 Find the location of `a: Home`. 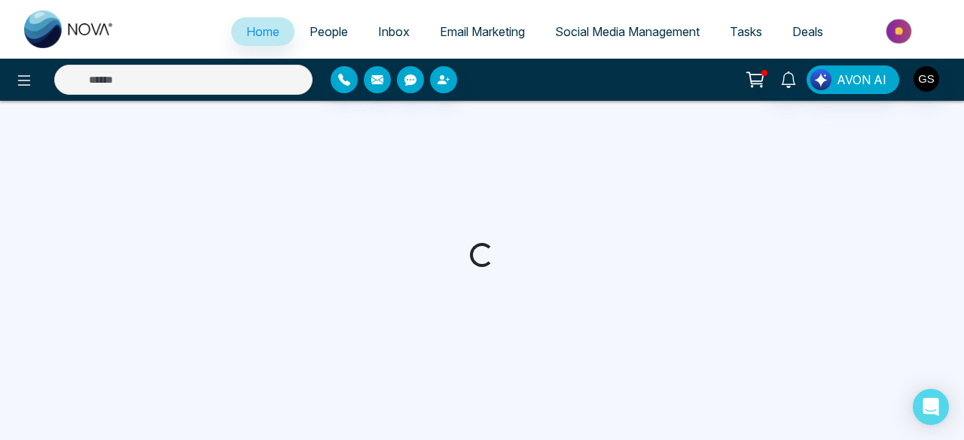

a: Home is located at coordinates (263, 32).